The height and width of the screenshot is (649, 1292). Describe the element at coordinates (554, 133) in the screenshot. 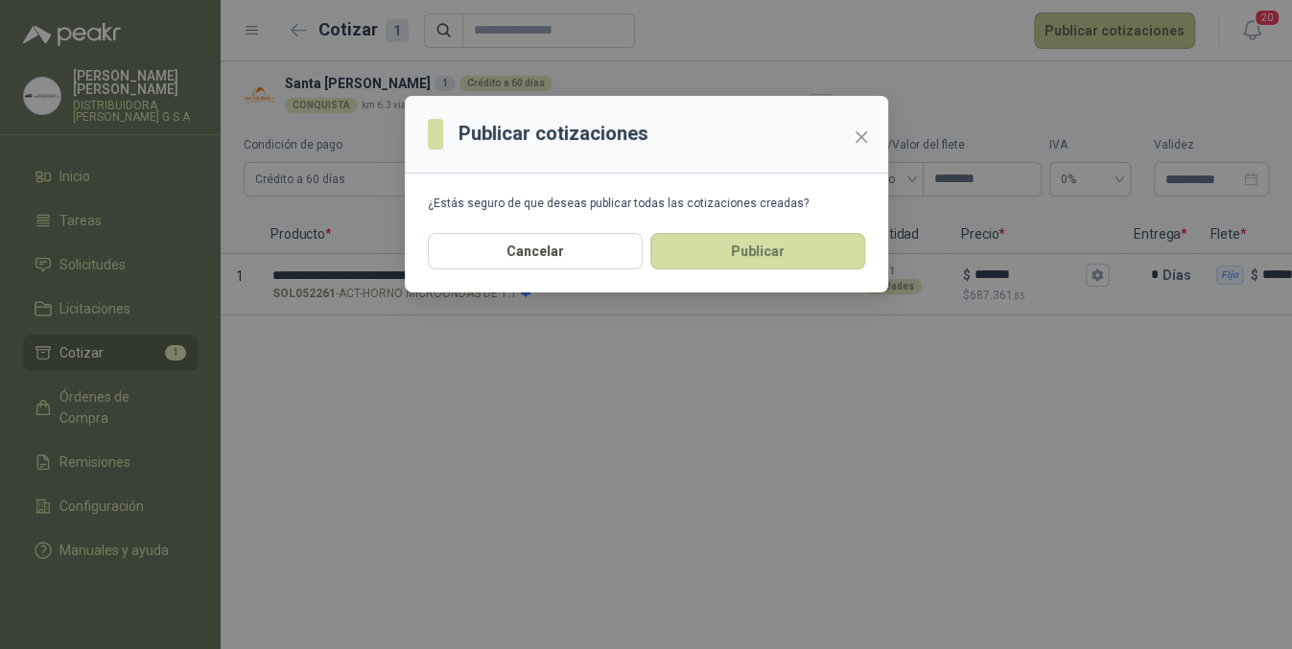

I see `h3: Publicar cotizaciones` at that location.